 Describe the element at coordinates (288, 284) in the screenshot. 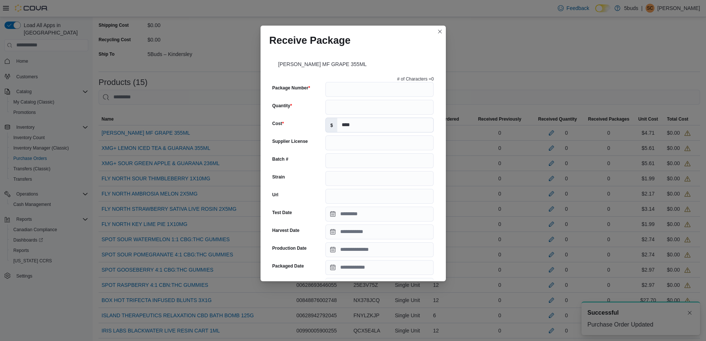

I see `label: Testing Facility` at that location.